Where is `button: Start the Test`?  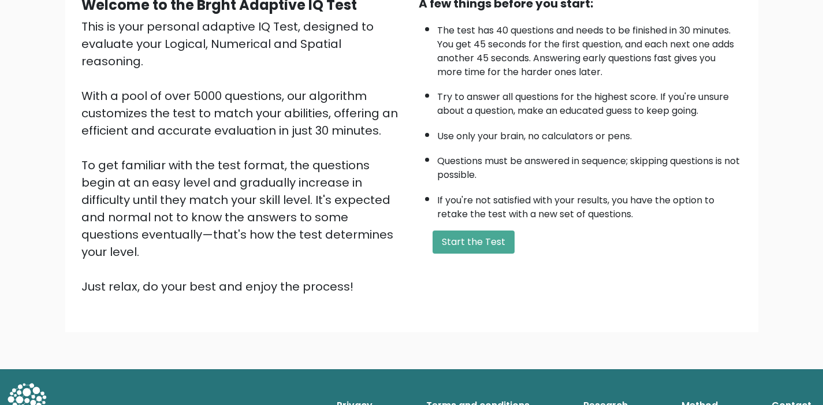 button: Start the Test is located at coordinates (474, 242).